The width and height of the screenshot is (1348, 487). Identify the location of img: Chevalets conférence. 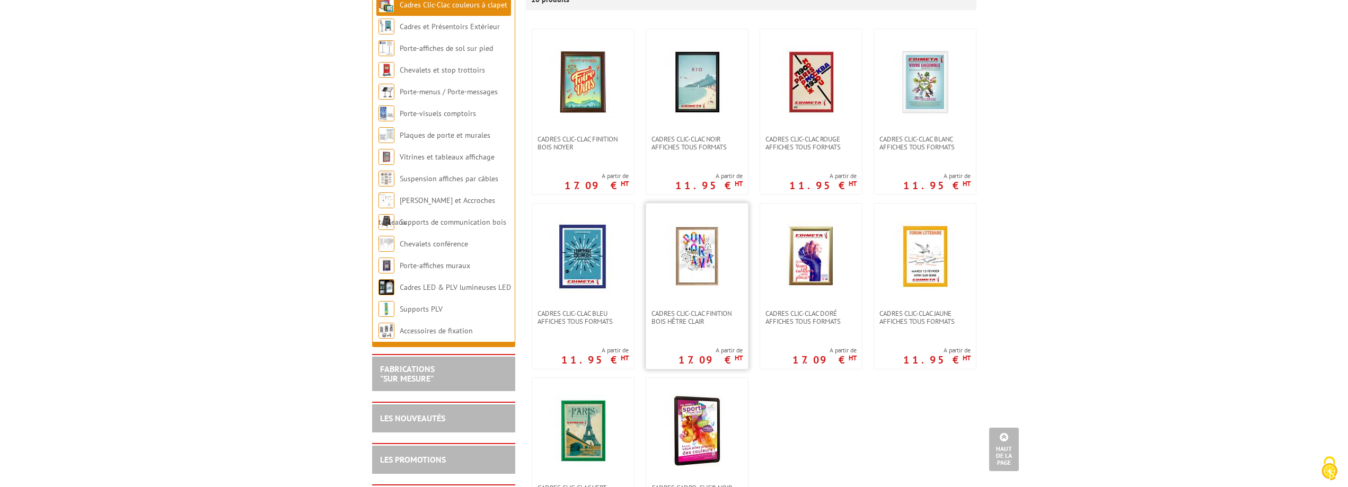
(386, 244).